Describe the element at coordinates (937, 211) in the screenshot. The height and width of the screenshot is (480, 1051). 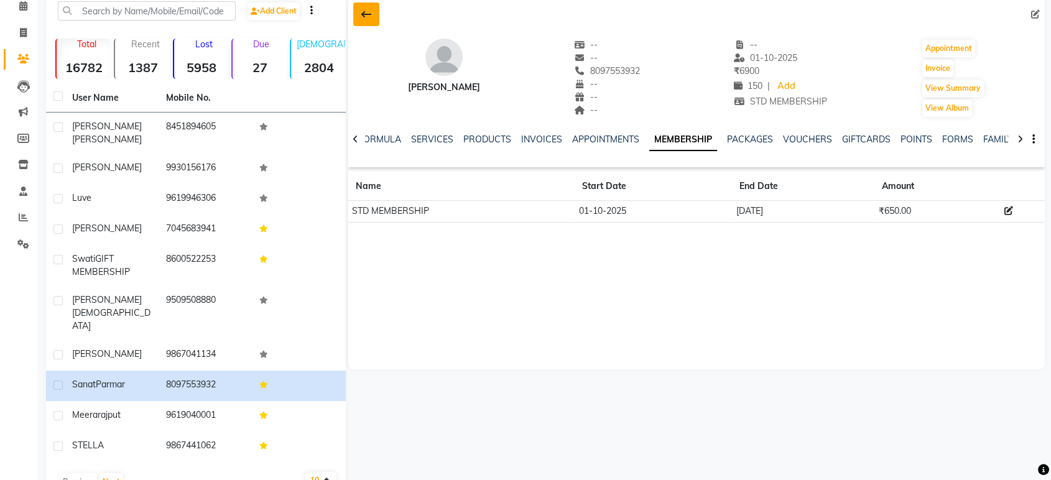
I see `td: ₹650.00` at that location.